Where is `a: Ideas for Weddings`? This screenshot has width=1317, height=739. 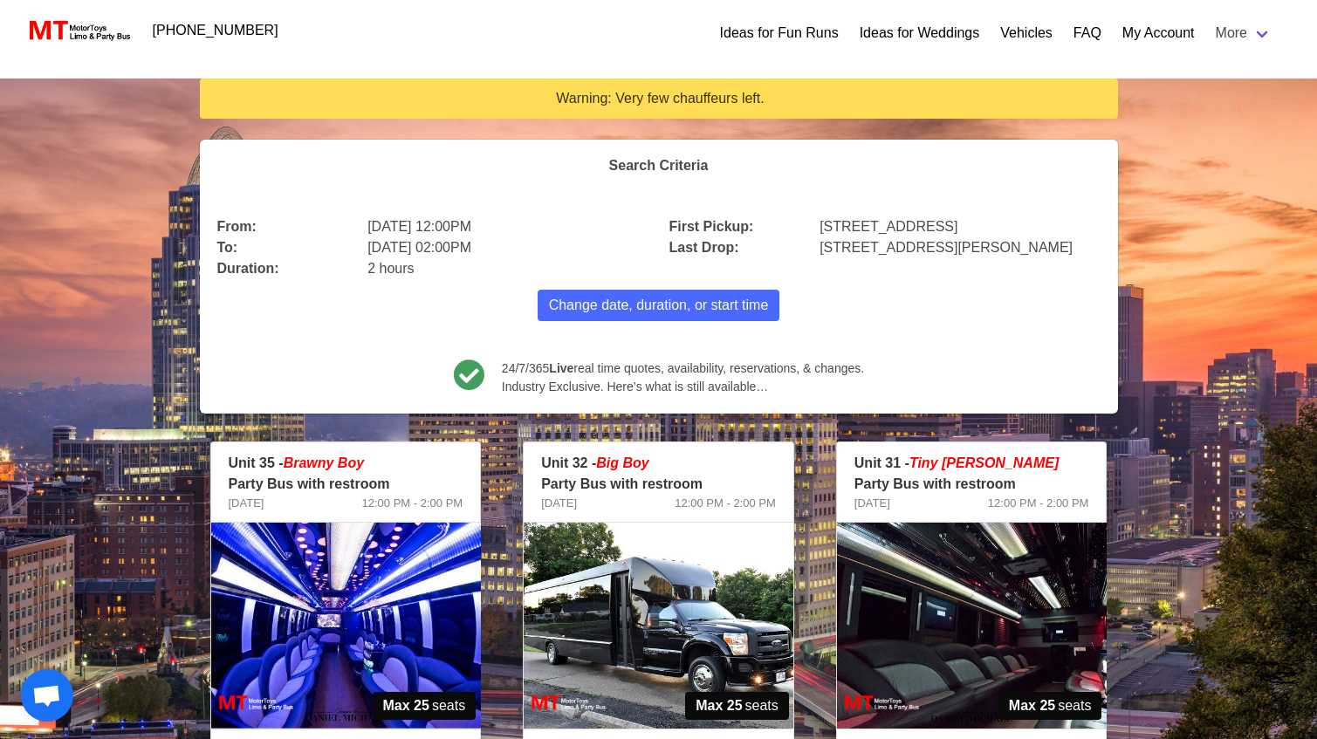
a: Ideas for Weddings is located at coordinates (920, 33).